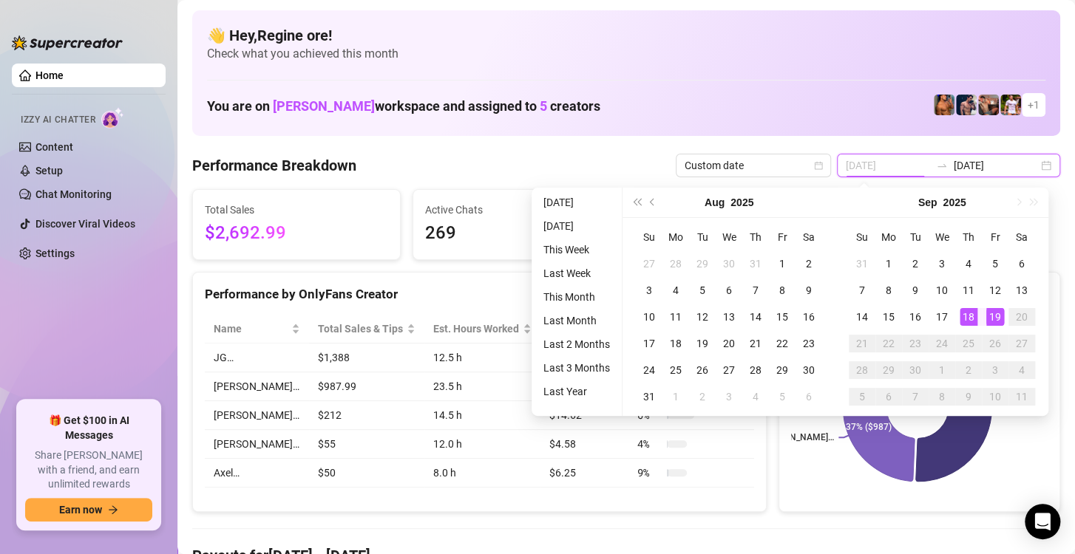 The image size is (1075, 554). What do you see at coordinates (915, 264) in the screenshot?
I see `td: 2025-09-02` at bounding box center [915, 264].